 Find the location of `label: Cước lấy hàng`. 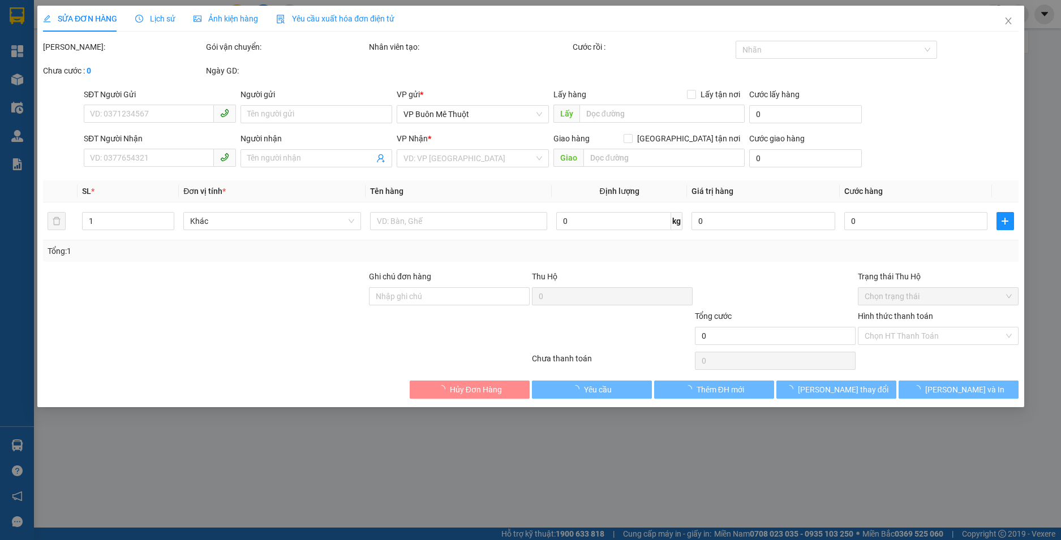

label: Cước lấy hàng is located at coordinates (773, 94).